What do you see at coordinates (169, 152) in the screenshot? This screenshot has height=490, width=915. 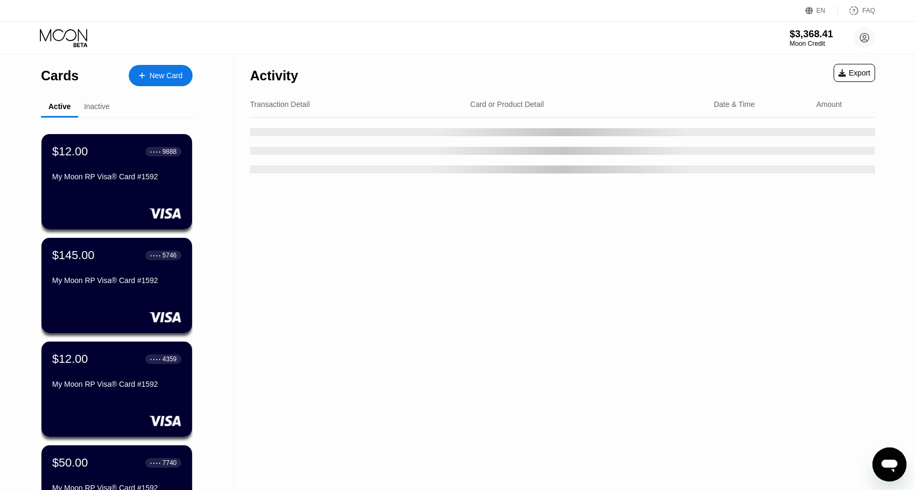 I see `div: 9888` at bounding box center [169, 152].